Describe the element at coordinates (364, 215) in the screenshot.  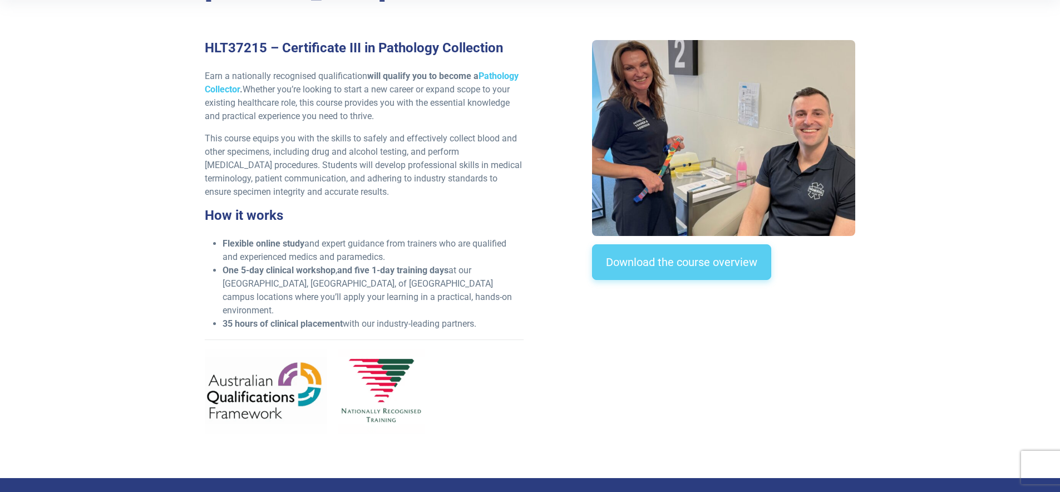
I see `h3: How it works` at that location.